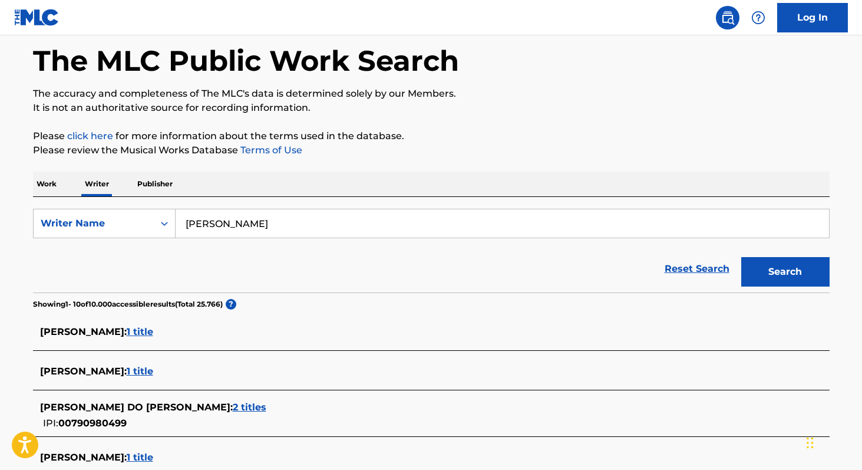 This screenshot has width=862, height=470. Describe the element at coordinates (97, 184) in the screenshot. I see `p: Writer` at that location.